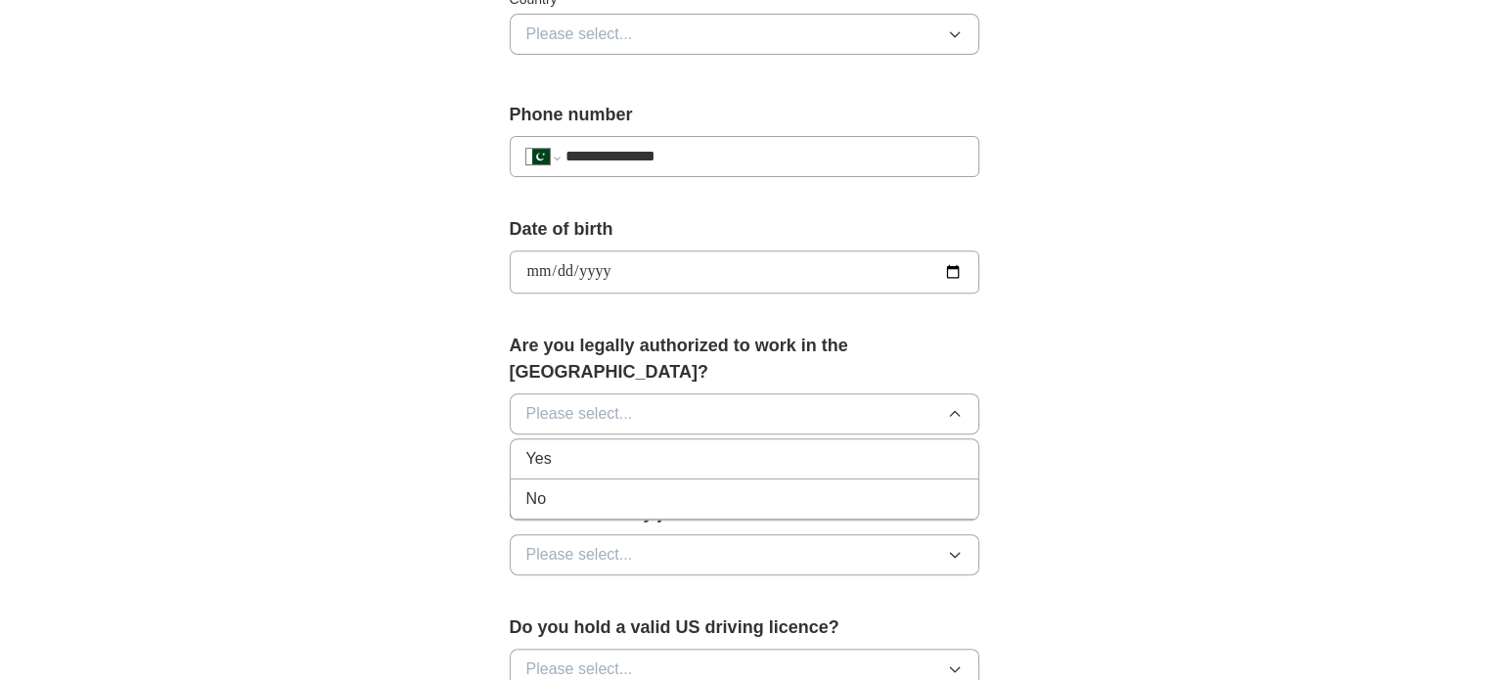 The width and height of the screenshot is (1488, 680). Describe the element at coordinates (539, 459) in the screenshot. I see `span: Yes` at that location.